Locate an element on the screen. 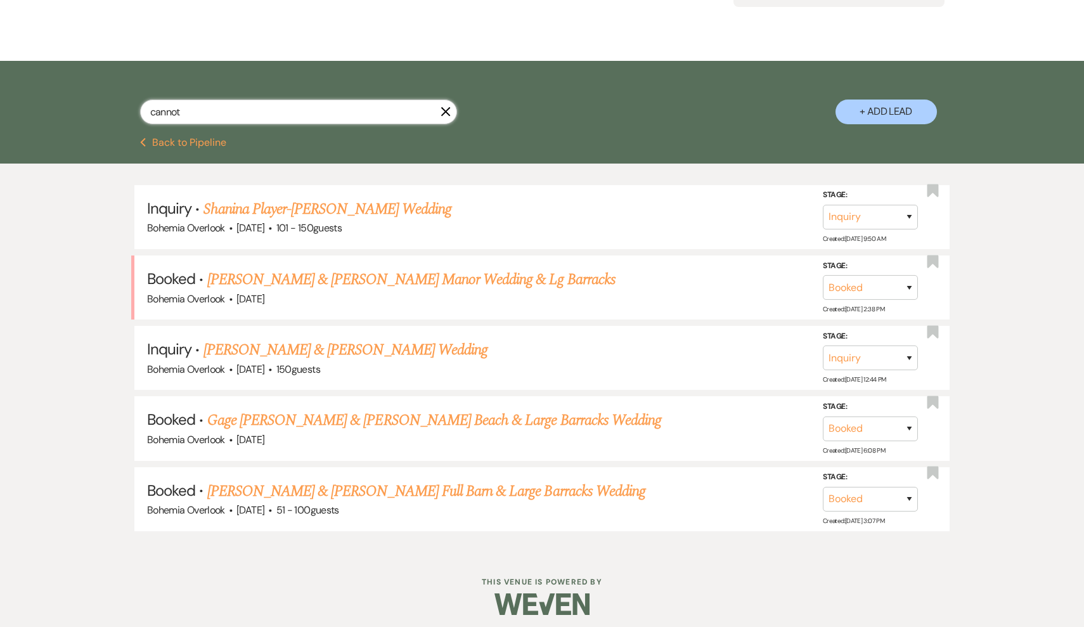 Image resolution: width=1084 pixels, height=627 pixels. img: Weven Logo is located at coordinates (542, 604).